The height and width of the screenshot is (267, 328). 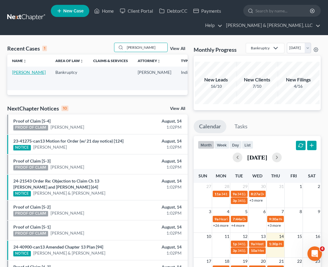 I want to click on a: Attorneyunfold_more, so click(x=149, y=61).